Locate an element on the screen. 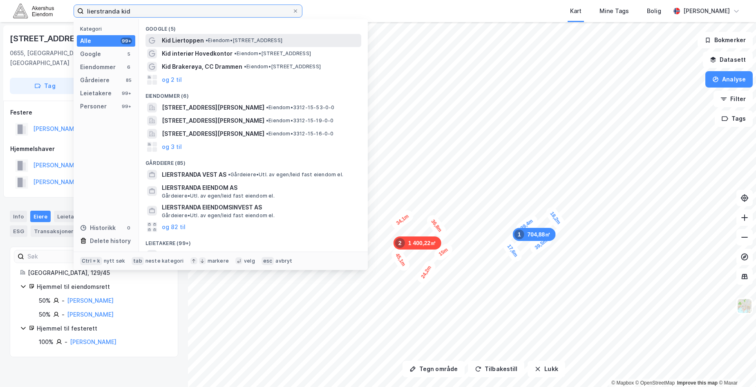 This screenshot has height=387, width=756. button: Bokmerker is located at coordinates (725, 40).